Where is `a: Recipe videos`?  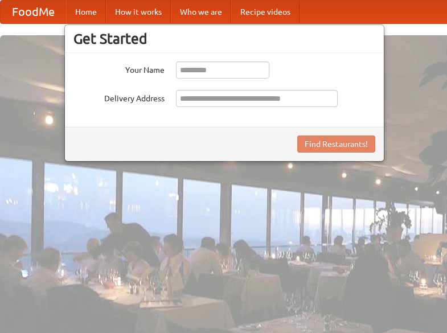 a: Recipe videos is located at coordinates (265, 12).